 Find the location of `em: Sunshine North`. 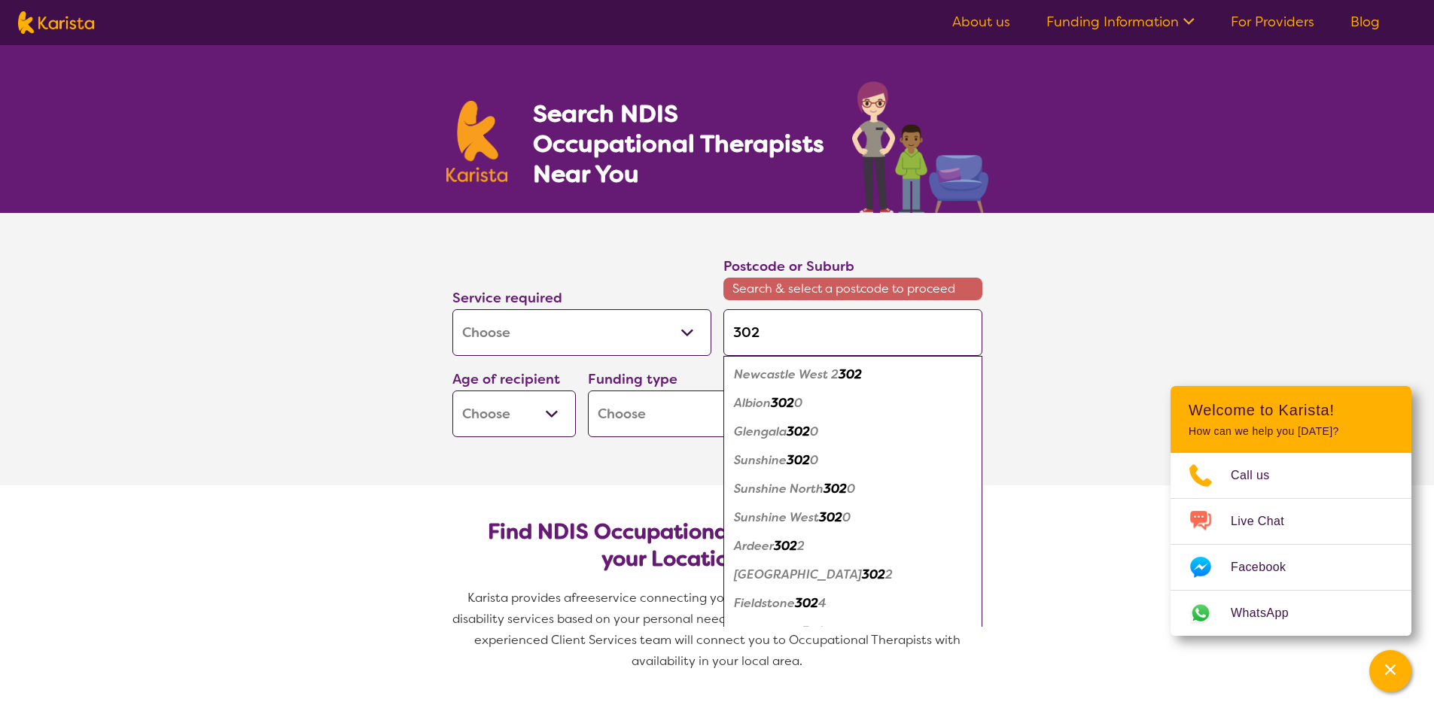

em: Sunshine North is located at coordinates (778, 489).